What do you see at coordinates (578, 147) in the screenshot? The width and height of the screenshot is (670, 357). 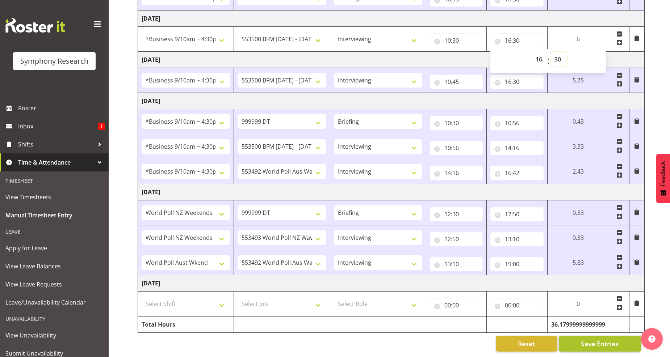 I see `td: 3.33` at bounding box center [578, 147].